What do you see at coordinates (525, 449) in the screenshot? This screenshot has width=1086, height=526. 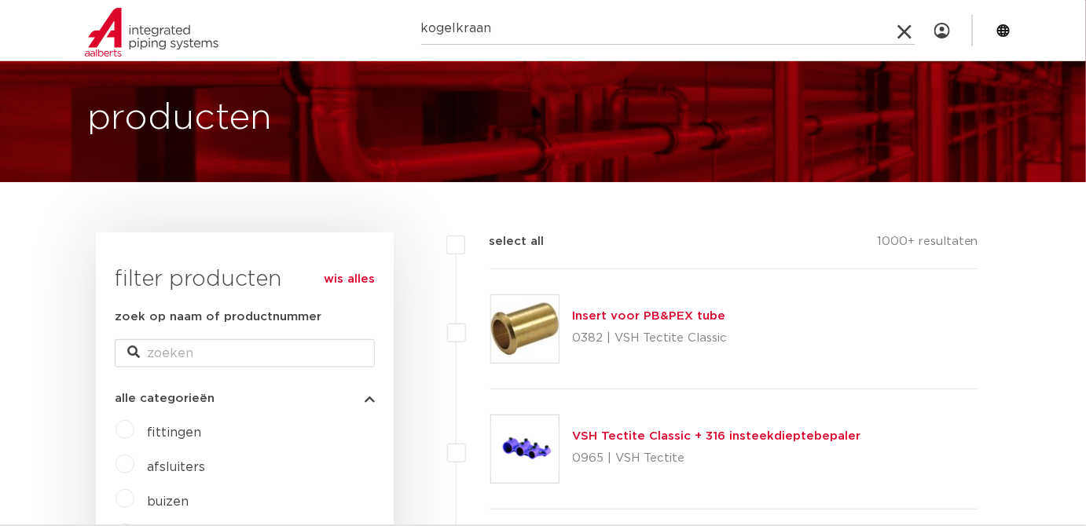 I see `img: Thumbnail for VSH Tectite Classic + 316 insteekdieptebepaler` at bounding box center [525, 449].